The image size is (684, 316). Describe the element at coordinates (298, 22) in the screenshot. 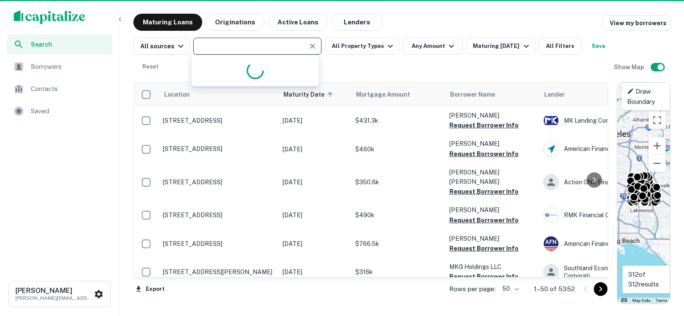

I see `button: Active Loans` at that location.